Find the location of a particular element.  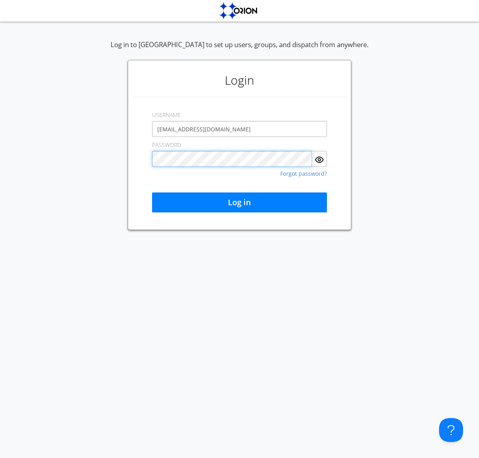

input: Password is located at coordinates (232, 159).